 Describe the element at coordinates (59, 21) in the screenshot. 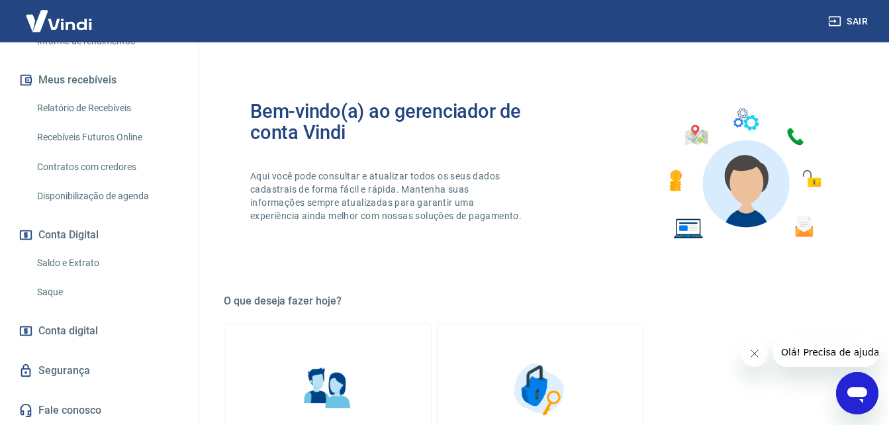

I see `img: Vindi` at that location.